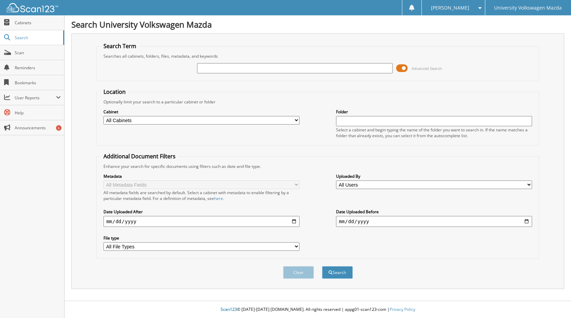 This screenshot has height=318, width=571. What do you see at coordinates (201, 196) in the screenshot?
I see `div: All metadata fields are searched by default. Select a cabinet with metadata to enable filtering b...` at bounding box center [201, 196].